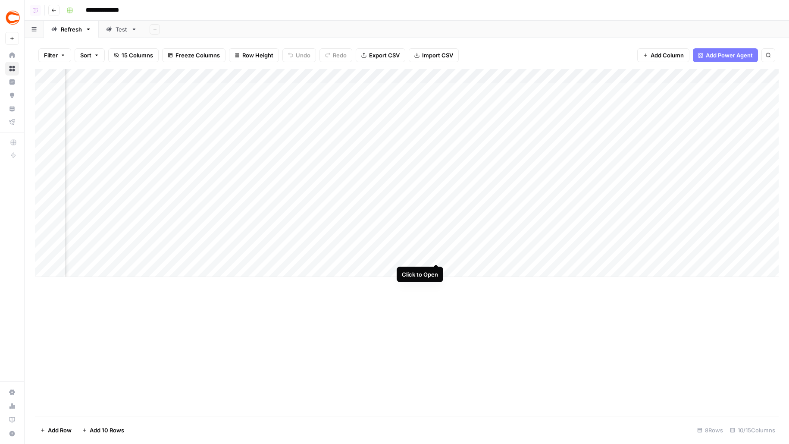  I want to click on div: 8 Rows, so click(710, 430).